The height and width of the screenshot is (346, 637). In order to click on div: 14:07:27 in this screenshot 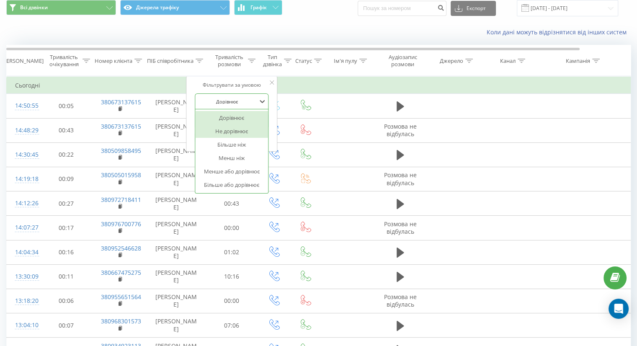, I will do `click(23, 227)`.